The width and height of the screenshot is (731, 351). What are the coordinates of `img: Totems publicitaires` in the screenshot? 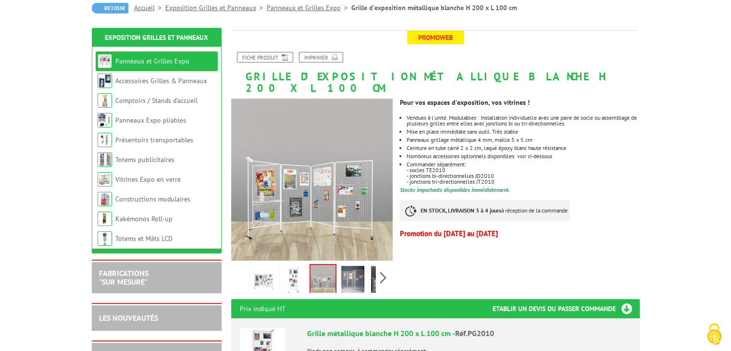 It's located at (105, 159).